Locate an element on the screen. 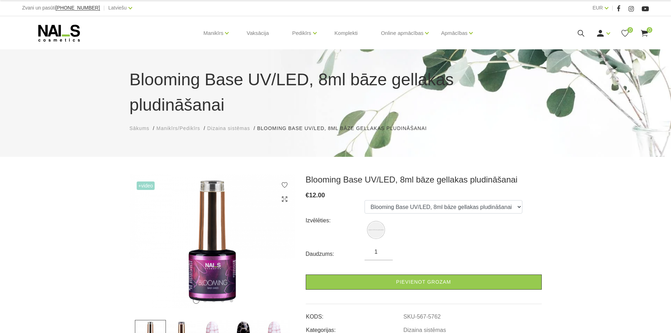  a: Manikīrs is located at coordinates (214, 33).